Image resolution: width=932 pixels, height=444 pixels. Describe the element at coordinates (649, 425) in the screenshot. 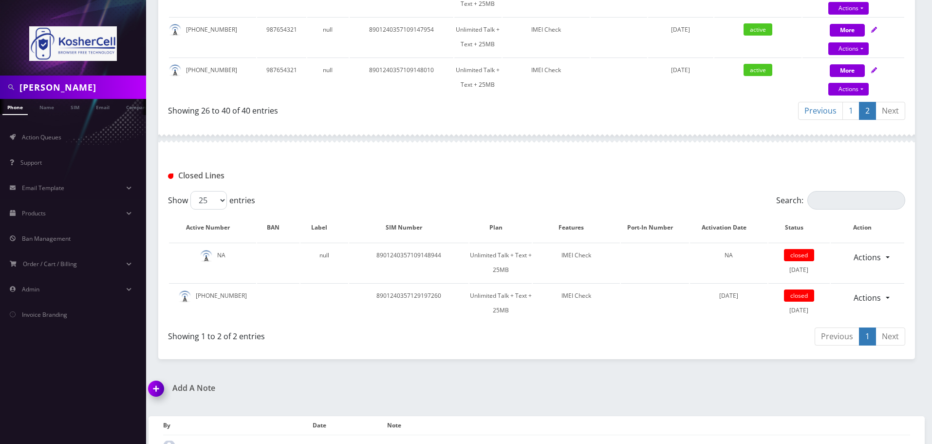

I see `th: Note` at that location.